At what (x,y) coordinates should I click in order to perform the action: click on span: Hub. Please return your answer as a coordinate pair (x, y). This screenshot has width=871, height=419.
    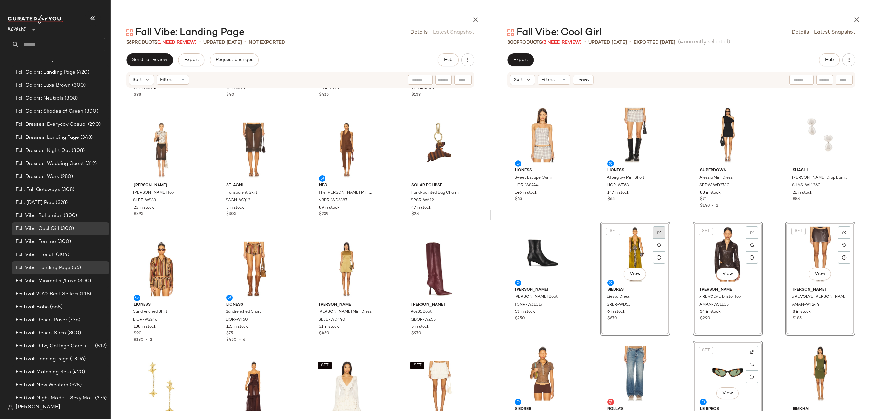
    Looking at the image, I should click on (829, 60).